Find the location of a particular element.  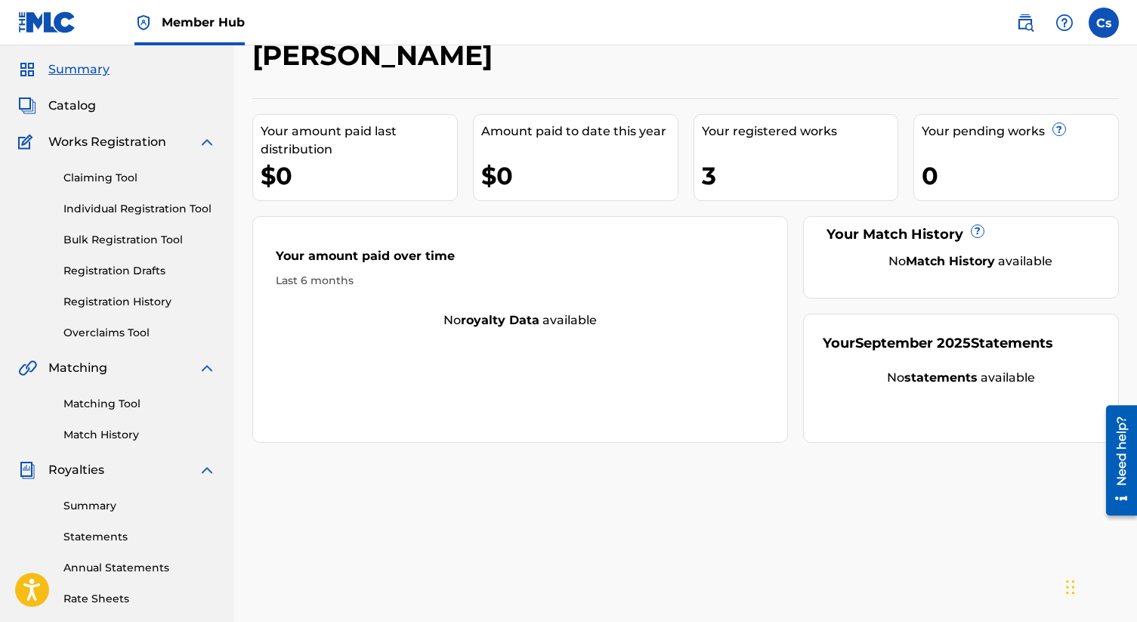

img: MLC Logo is located at coordinates (47, 22).